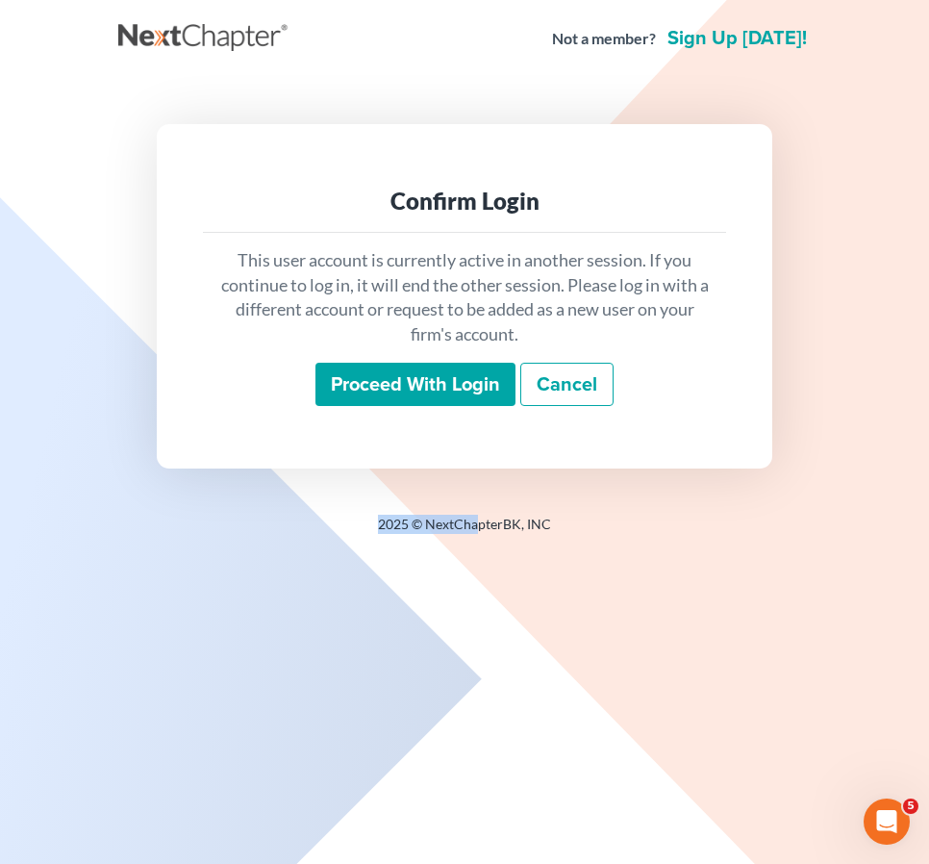 The height and width of the screenshot is (864, 929). Describe the element at coordinates (416, 385) in the screenshot. I see `input: Proceed with login` at that location.